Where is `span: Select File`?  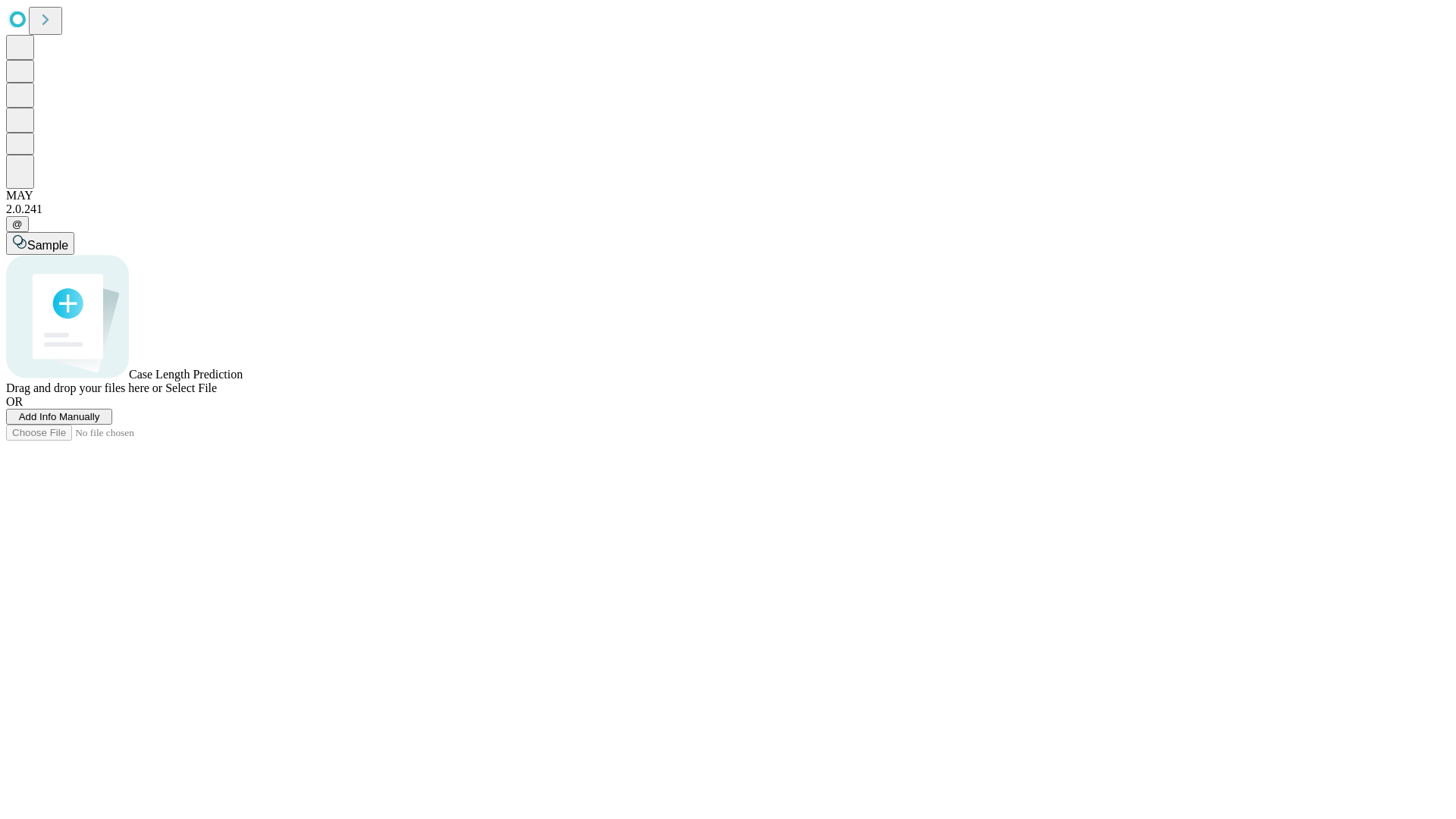 span: Select File is located at coordinates (191, 387).